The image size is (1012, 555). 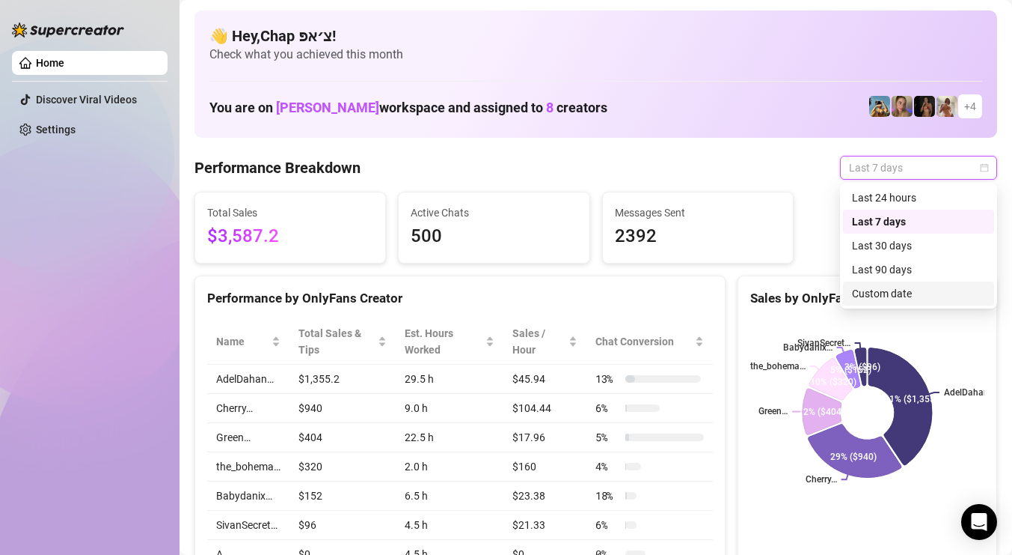 I want to click on span: 2392, so click(x=698, y=236).